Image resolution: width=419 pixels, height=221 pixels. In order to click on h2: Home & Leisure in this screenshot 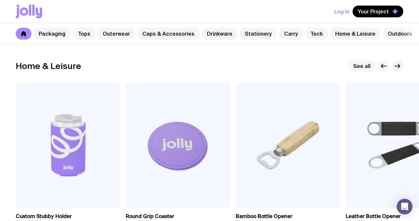, I will do `click(48, 66)`.